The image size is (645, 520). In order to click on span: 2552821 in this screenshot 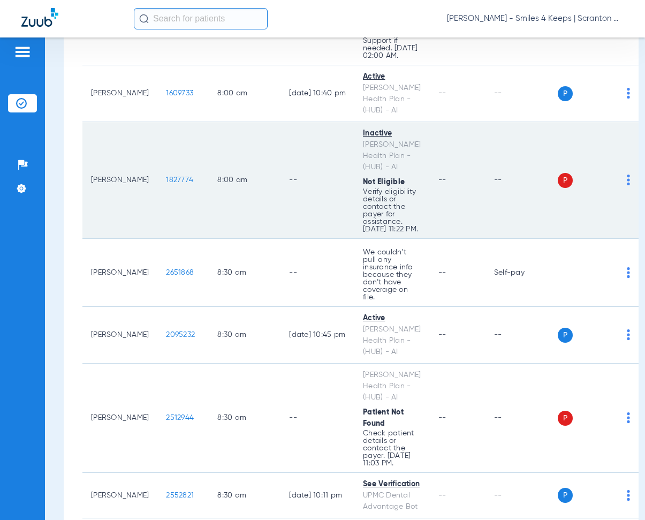, I will do `click(180, 495)`.